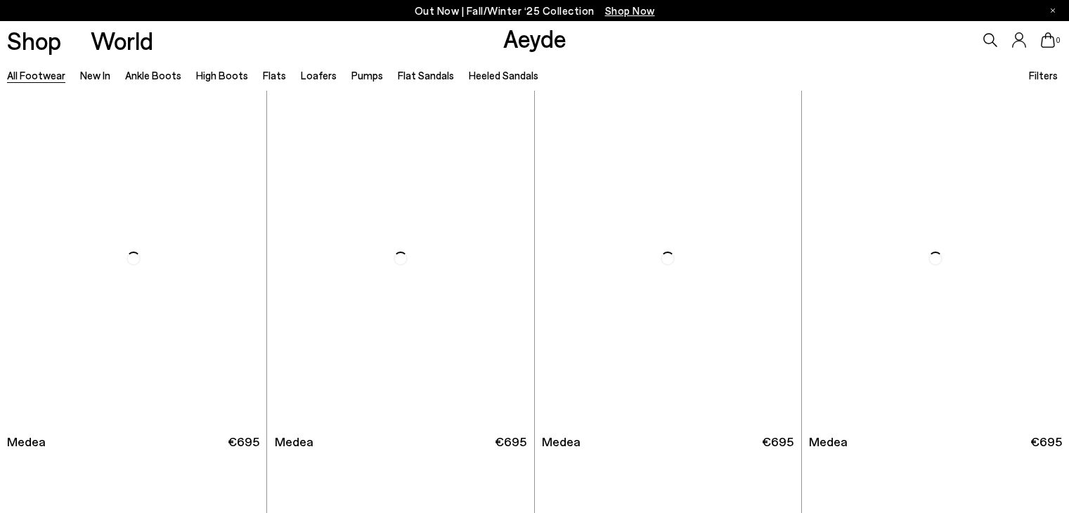 The width and height of the screenshot is (1069, 513). I want to click on p: Out Now | Fall/Winter ‘25 Collection, so click(535, 11).